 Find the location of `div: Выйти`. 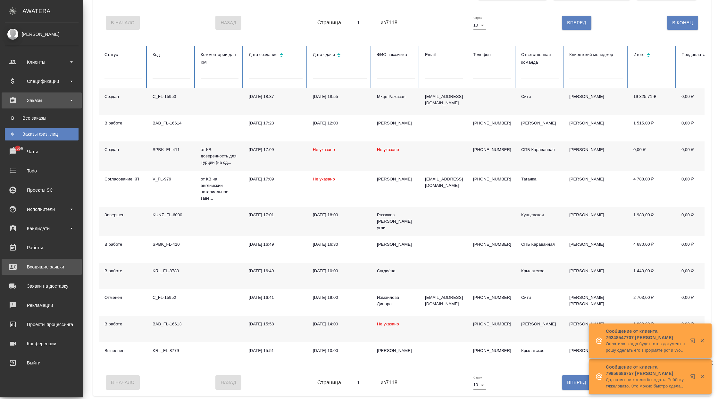

div: Выйти is located at coordinates (42, 363).